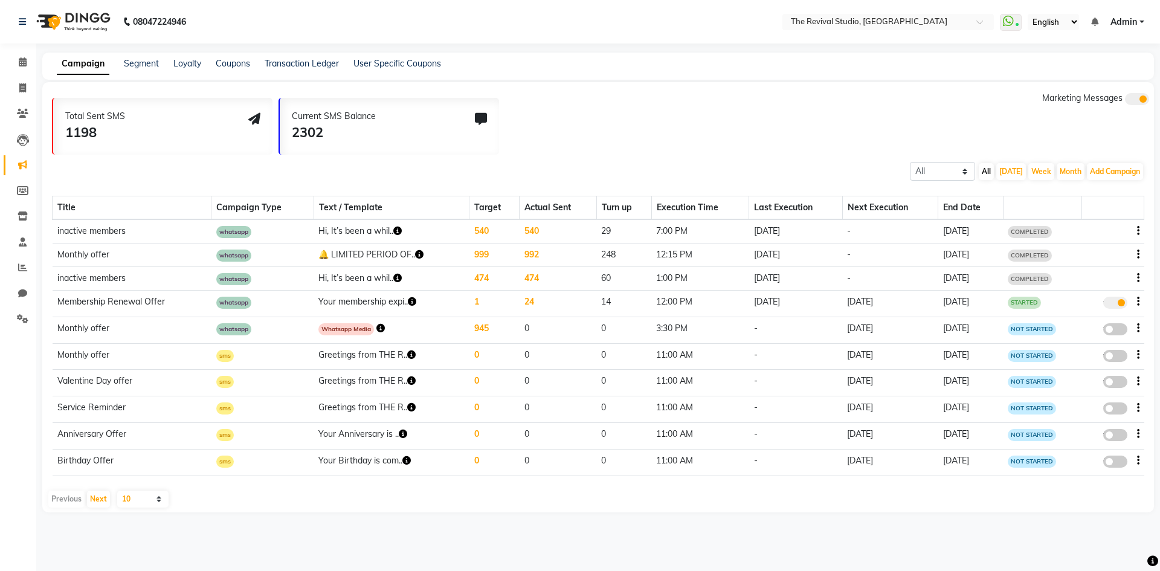 Image resolution: width=1160 pixels, height=571 pixels. I want to click on td: 3:30 PM, so click(700, 330).